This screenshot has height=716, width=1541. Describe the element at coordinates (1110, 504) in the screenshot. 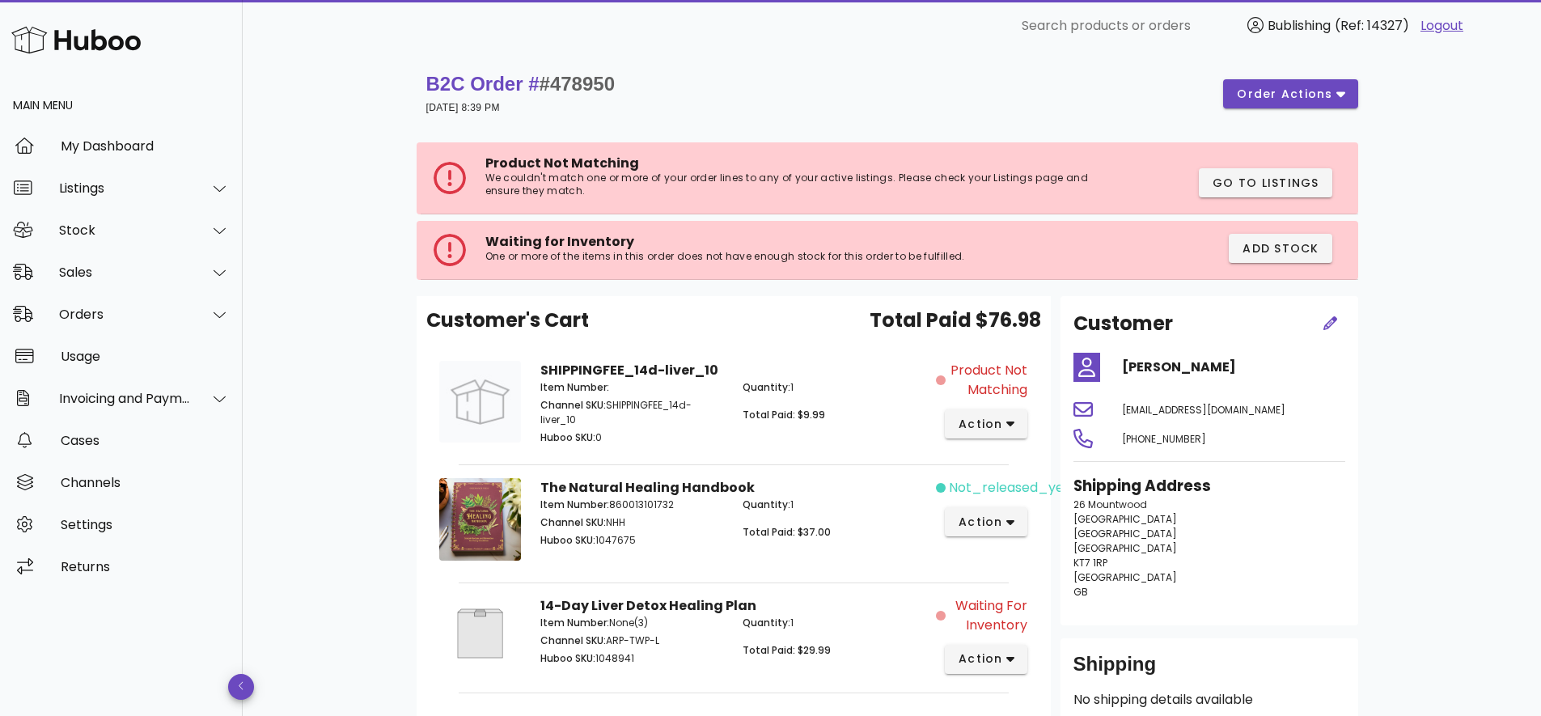

I see `span: 26 Mountwood` at that location.